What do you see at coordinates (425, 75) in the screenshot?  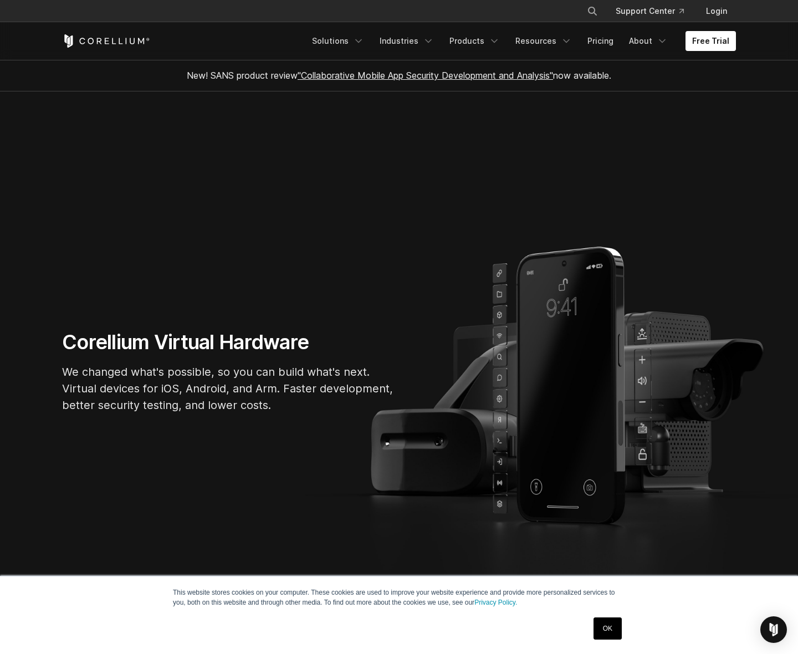 I see `a: "Collaborative Mobile App Security Development and Analysis"` at bounding box center [425, 75].